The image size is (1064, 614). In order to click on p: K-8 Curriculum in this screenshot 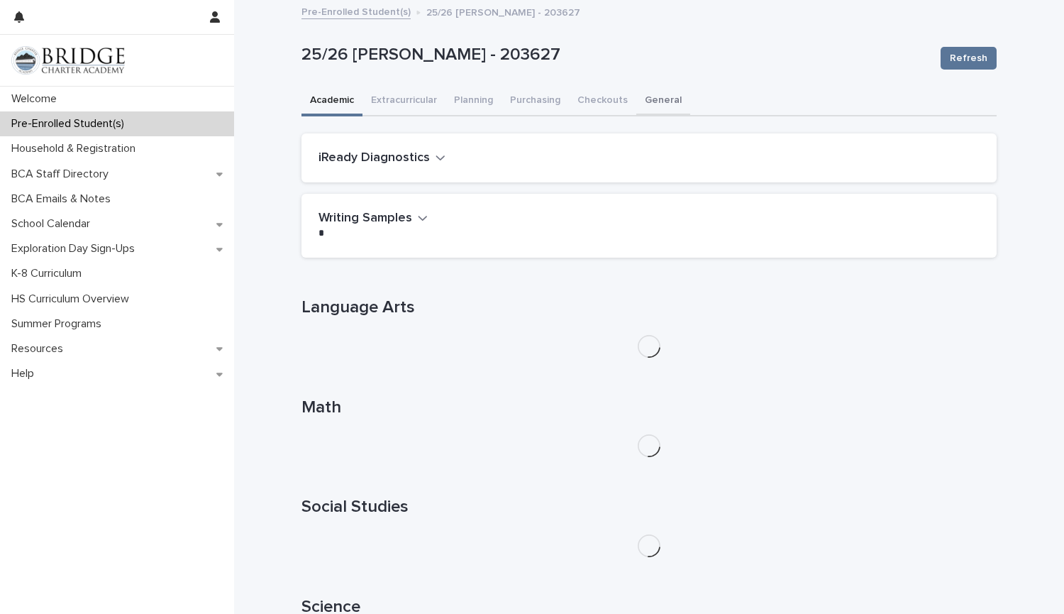, I will do `click(49, 273)`.